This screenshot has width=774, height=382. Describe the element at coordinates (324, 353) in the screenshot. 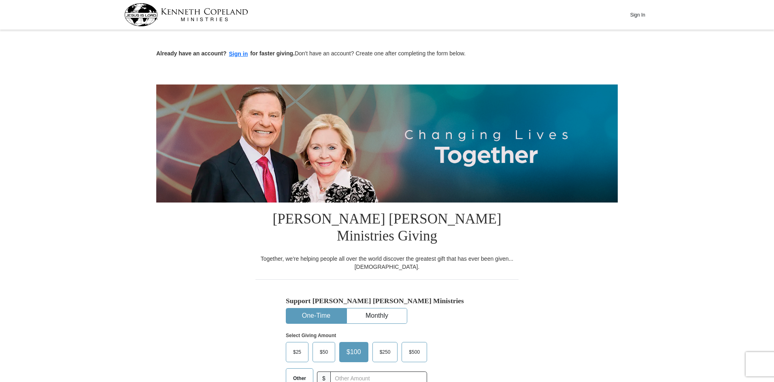

I see `span: $50` at that location.